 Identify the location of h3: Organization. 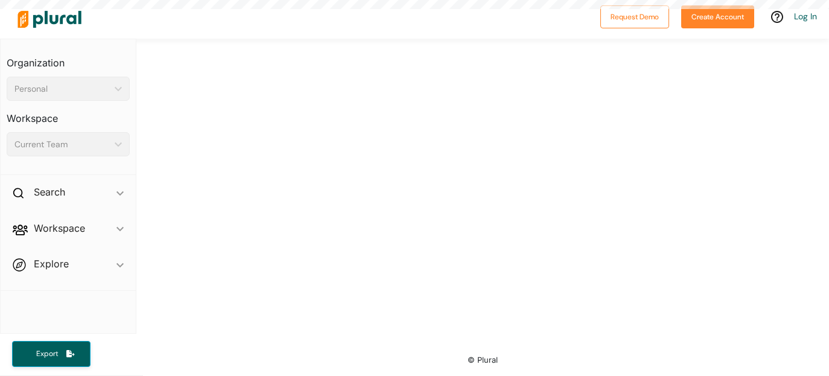
(68, 58).